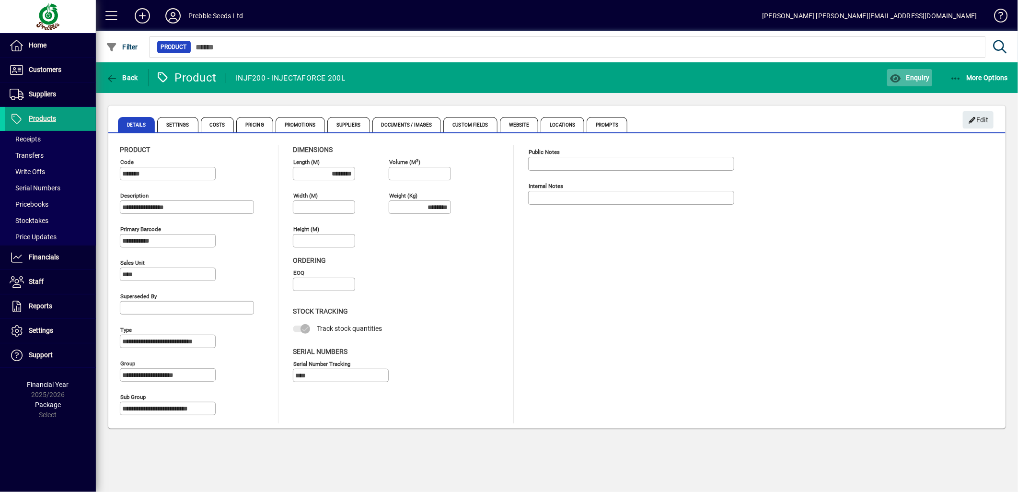 This screenshot has width=1018, height=492. I want to click on div: Prebble Seeds Ltd, so click(216, 16).